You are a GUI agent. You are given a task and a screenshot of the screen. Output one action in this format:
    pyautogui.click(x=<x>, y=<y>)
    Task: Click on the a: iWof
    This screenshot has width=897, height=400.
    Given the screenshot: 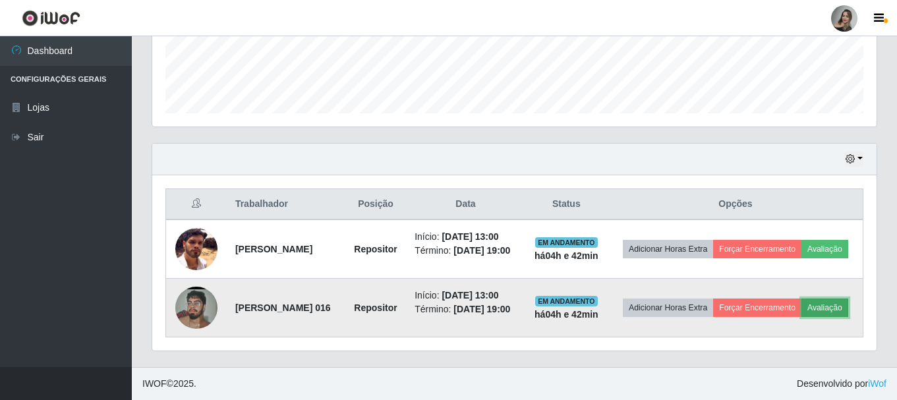 What is the action you would take?
    pyautogui.click(x=877, y=384)
    